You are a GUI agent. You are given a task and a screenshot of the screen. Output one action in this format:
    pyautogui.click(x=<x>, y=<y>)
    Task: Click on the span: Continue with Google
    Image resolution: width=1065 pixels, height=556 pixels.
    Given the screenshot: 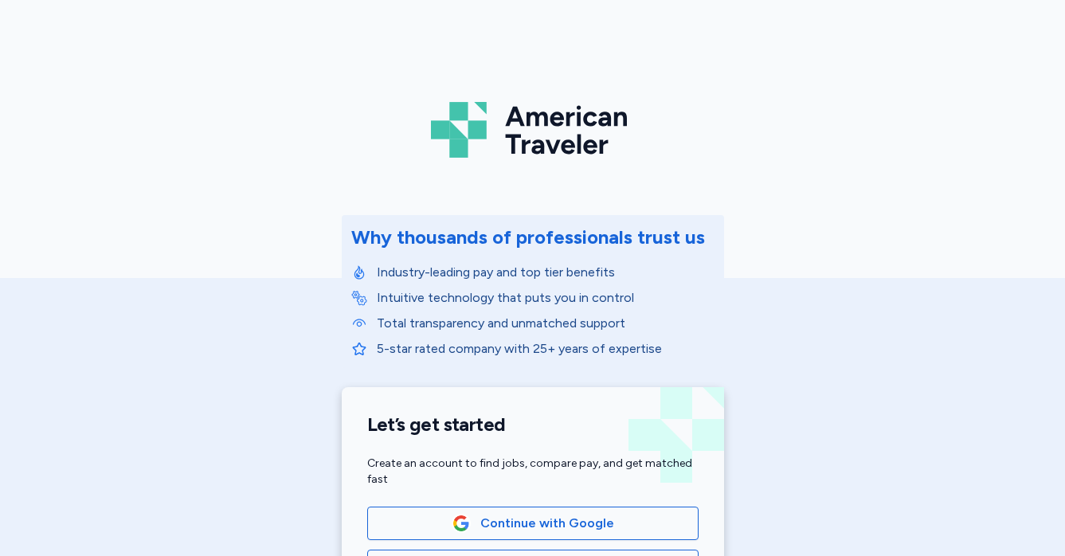 What is the action you would take?
    pyautogui.click(x=547, y=523)
    